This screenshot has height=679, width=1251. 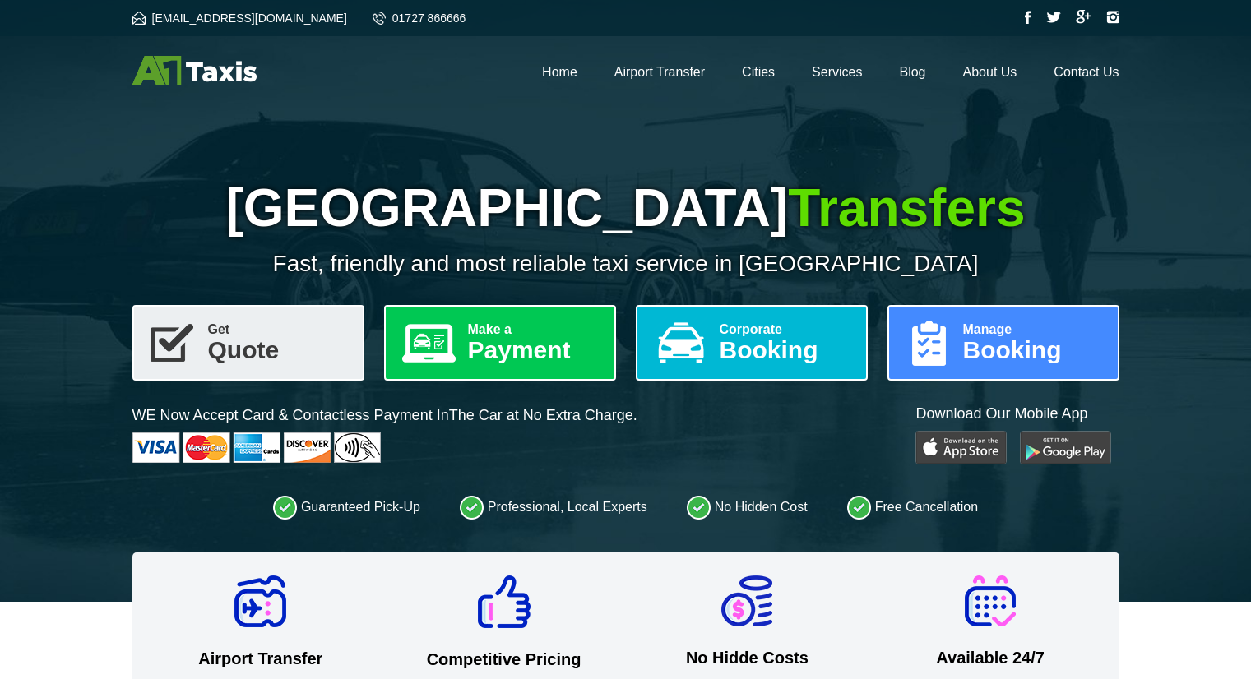 What do you see at coordinates (912, 72) in the screenshot?
I see `a: Blog` at bounding box center [912, 72].